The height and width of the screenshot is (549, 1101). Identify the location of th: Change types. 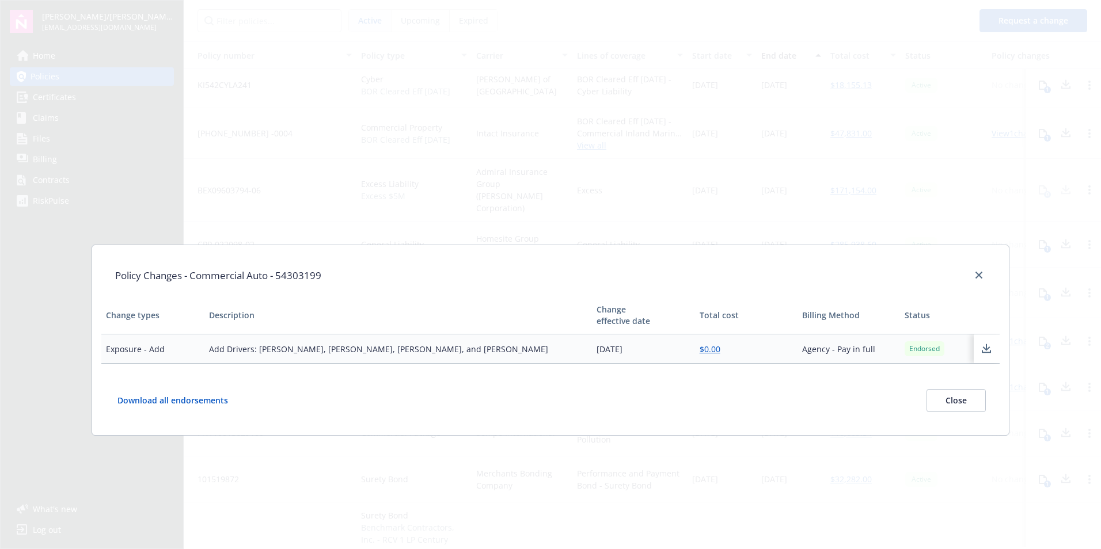
(153, 316).